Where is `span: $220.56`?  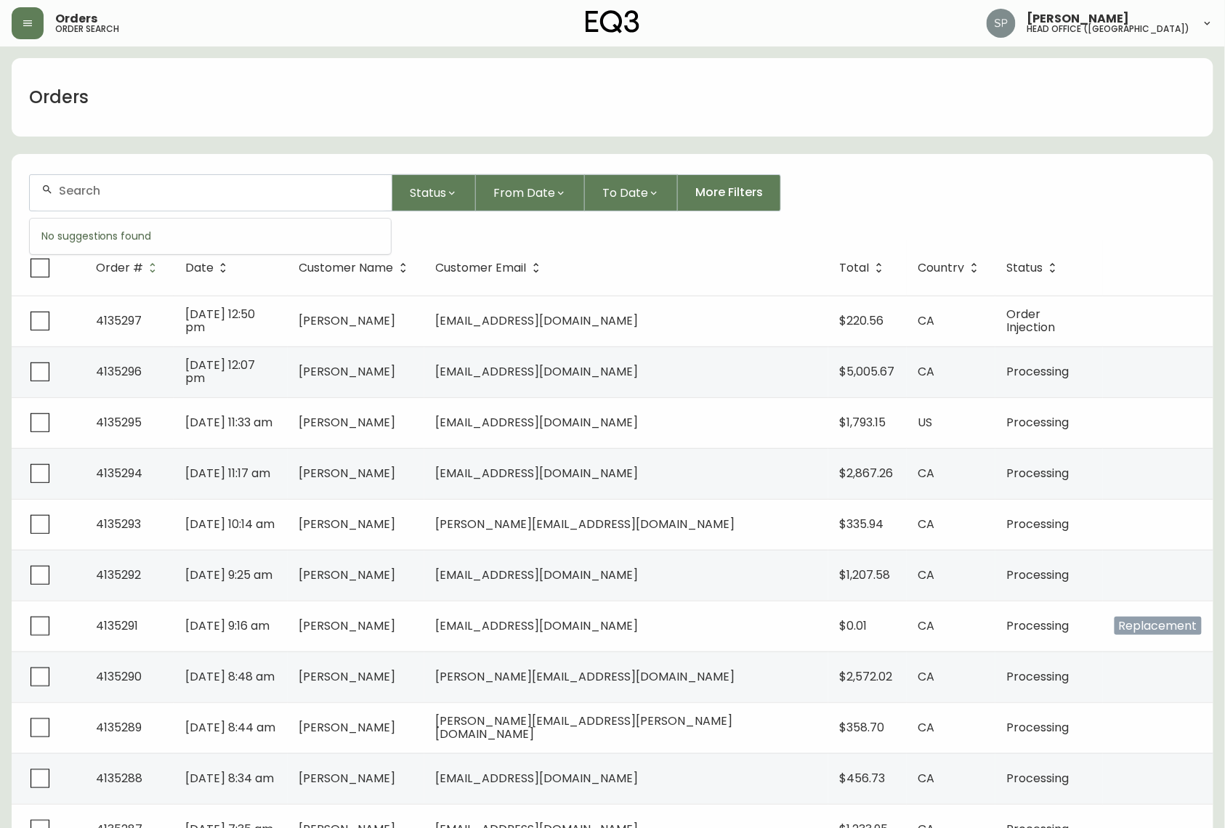 span: $220.56 is located at coordinates (862, 320).